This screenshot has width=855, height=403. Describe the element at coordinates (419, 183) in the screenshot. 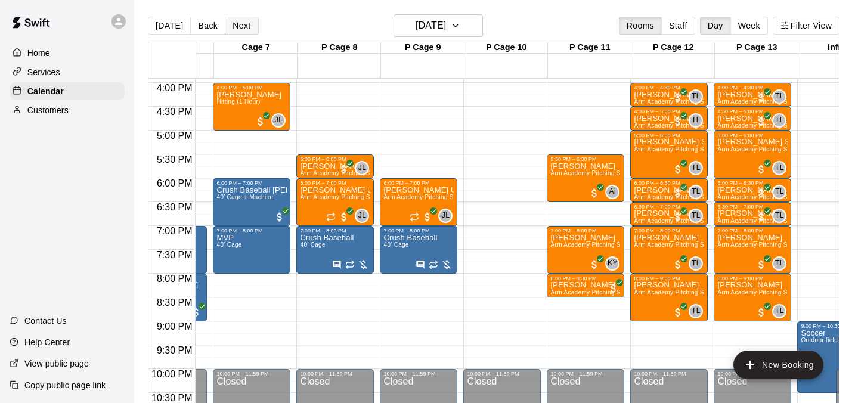

I see `div: 6:00 PM – 7:00 PM` at that location.